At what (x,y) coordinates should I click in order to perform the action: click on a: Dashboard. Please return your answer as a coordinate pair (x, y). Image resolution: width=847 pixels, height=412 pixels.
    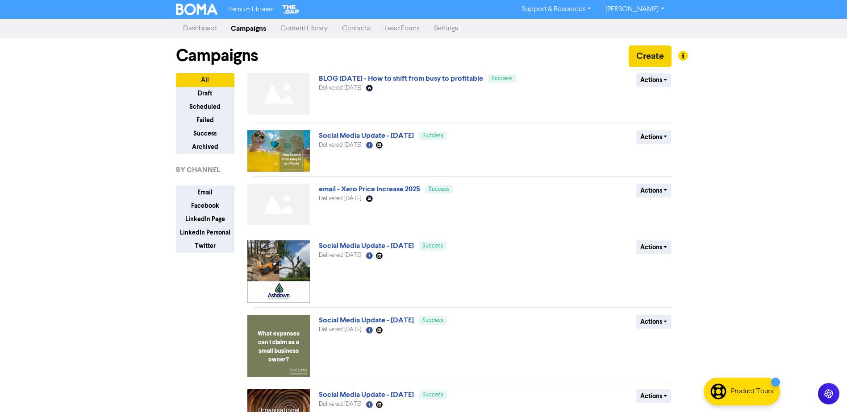
    Looking at the image, I should click on (200, 29).